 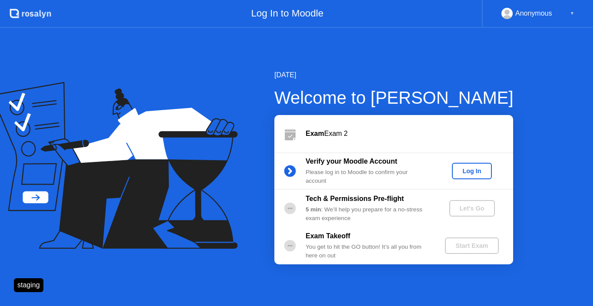 I want to click on b: Verify your Moodle Account, so click(x=351, y=161).